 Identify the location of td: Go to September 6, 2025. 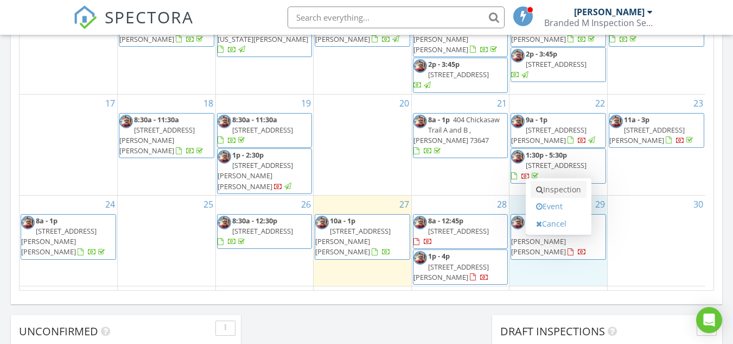
(656, 303).